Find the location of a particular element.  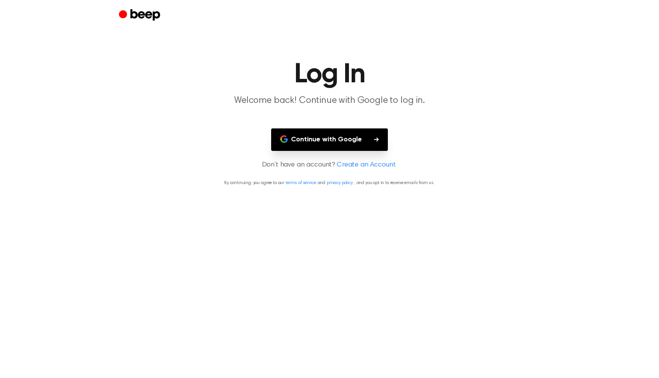

p: Welcome back! Continue with Google to log in. is located at coordinates (329, 101).